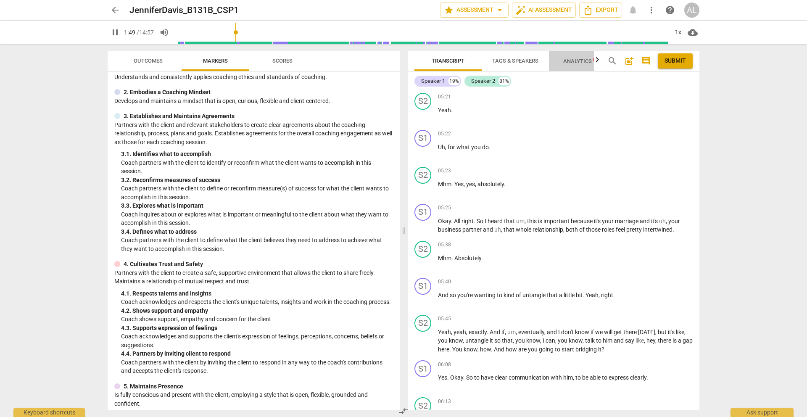 This screenshot has width=807, height=417. I want to click on button: Add summary, so click(629, 61).